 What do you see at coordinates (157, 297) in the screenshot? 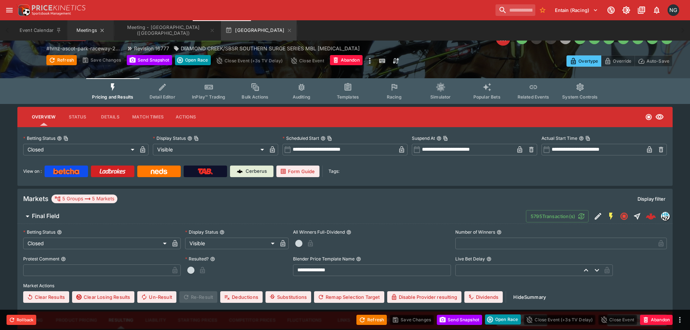
I see `button: Un-Result` at bounding box center [157, 297].